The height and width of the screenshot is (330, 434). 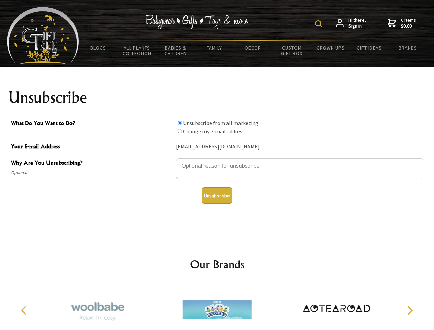 What do you see at coordinates (92, 124) in the screenshot?
I see `span: What Do You Want to Do?` at bounding box center [92, 124].